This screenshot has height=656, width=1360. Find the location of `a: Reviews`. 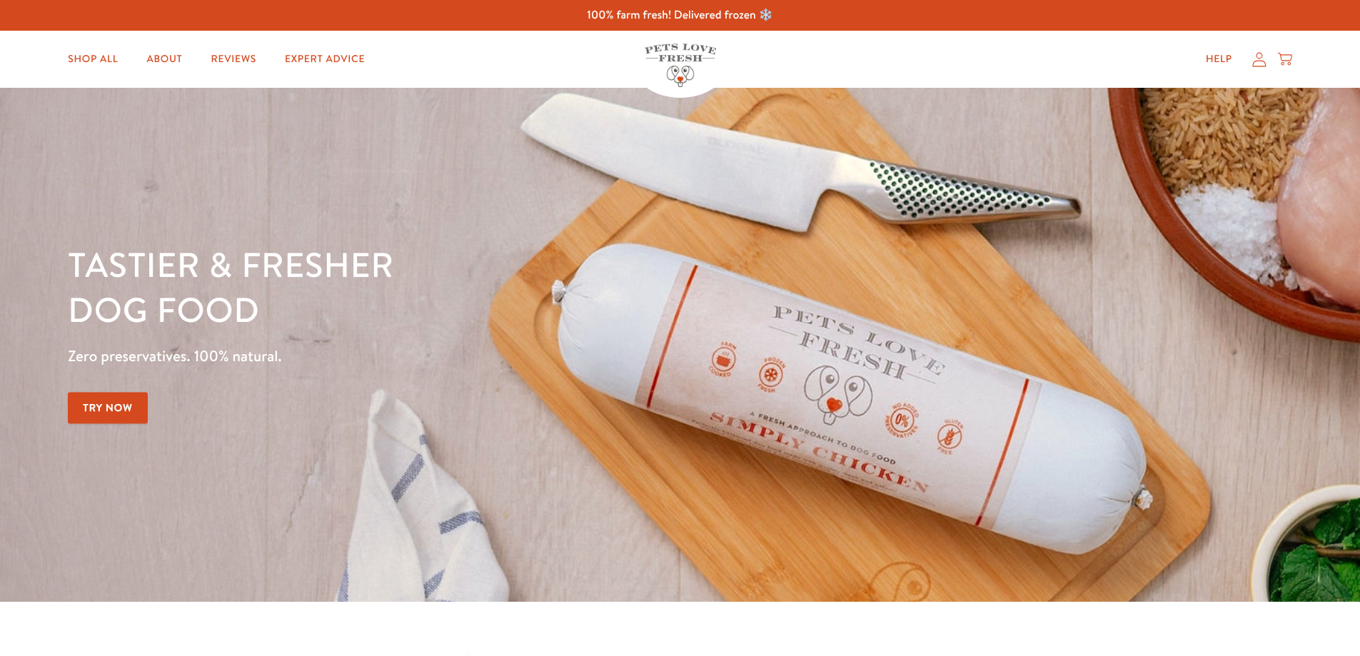

a: Reviews is located at coordinates (233, 59).